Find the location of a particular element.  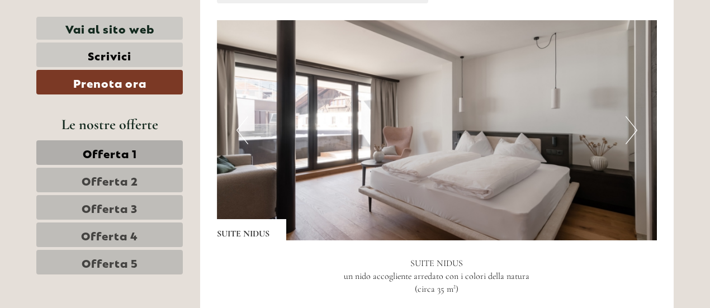

span: Offerta 3 is located at coordinates (110, 207).